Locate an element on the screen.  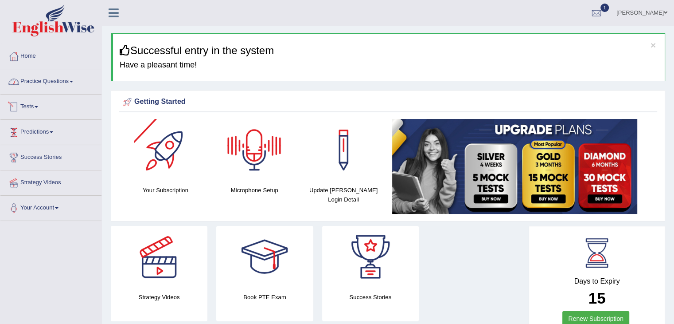
a: Tests is located at coordinates (51, 106).